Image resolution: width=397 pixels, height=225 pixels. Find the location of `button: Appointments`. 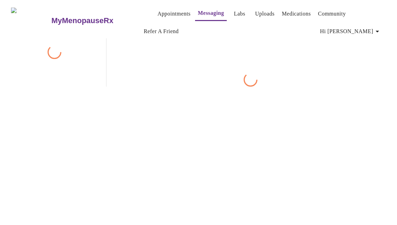

button: Appointments is located at coordinates (174, 14).